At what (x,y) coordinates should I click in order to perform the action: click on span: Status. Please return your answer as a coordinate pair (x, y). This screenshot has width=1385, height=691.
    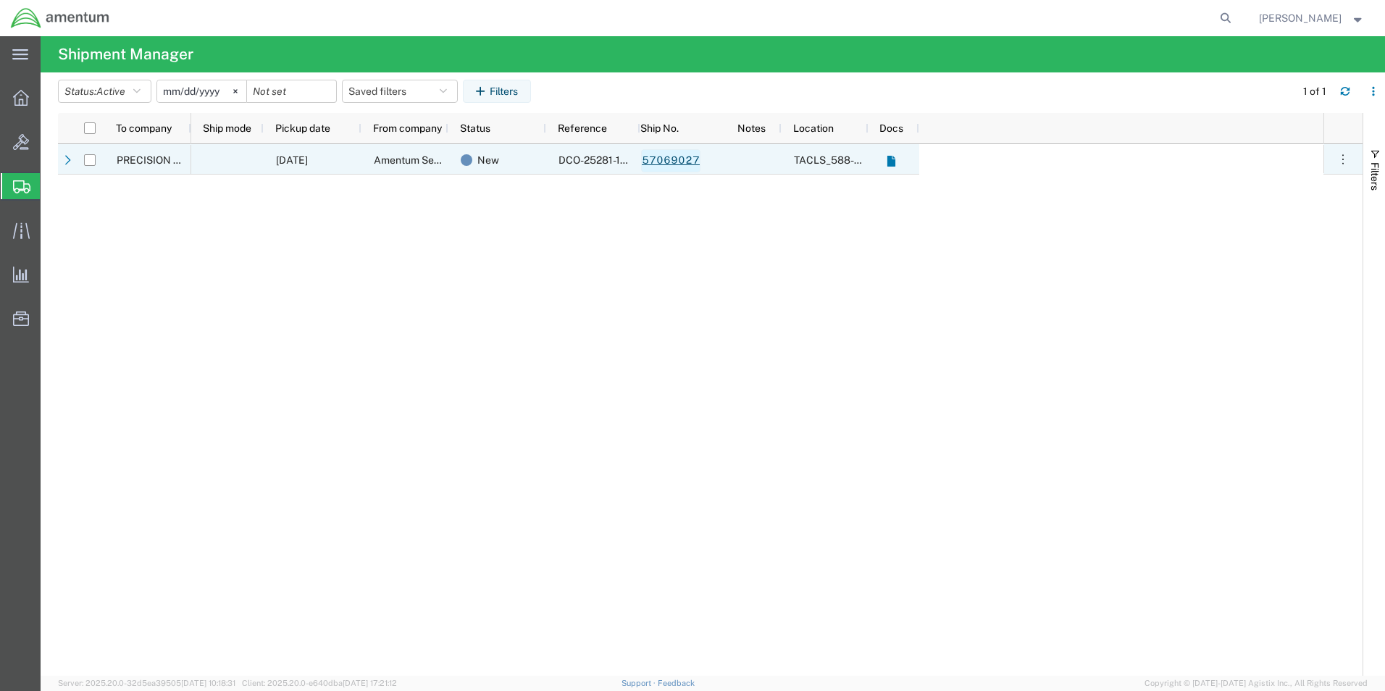
    Looking at the image, I should click on (475, 128).